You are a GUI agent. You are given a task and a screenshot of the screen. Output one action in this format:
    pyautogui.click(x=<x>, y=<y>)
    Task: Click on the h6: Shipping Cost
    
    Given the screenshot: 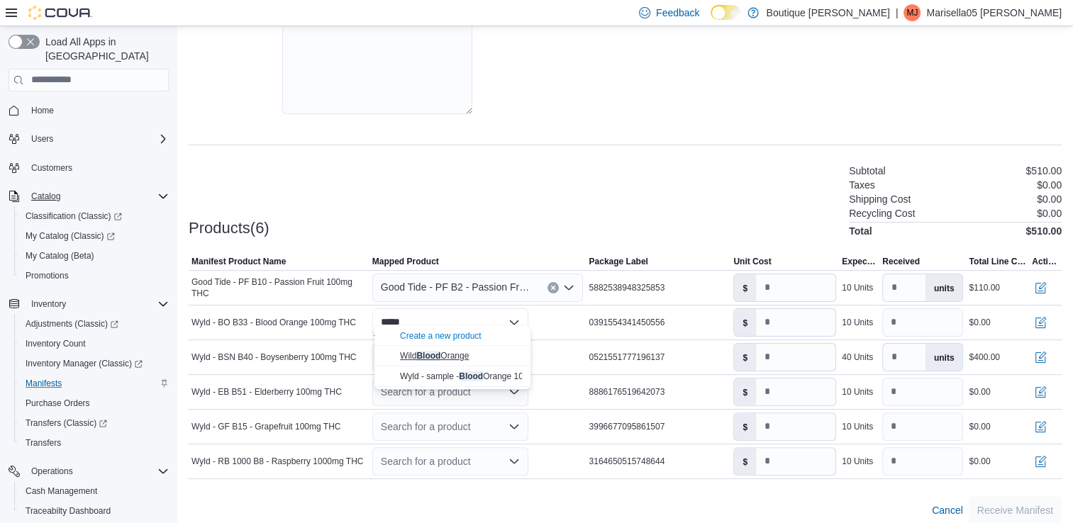 What is the action you would take?
    pyautogui.click(x=880, y=199)
    